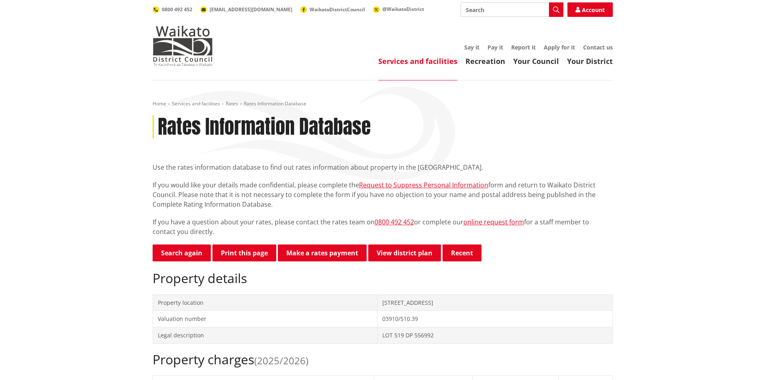 This screenshot has width=765, height=380. What do you see at coordinates (383, 194) in the screenshot?
I see `p: If you would like your details made confidential, please complete the form and return to Waikato ...` at bounding box center [383, 194].